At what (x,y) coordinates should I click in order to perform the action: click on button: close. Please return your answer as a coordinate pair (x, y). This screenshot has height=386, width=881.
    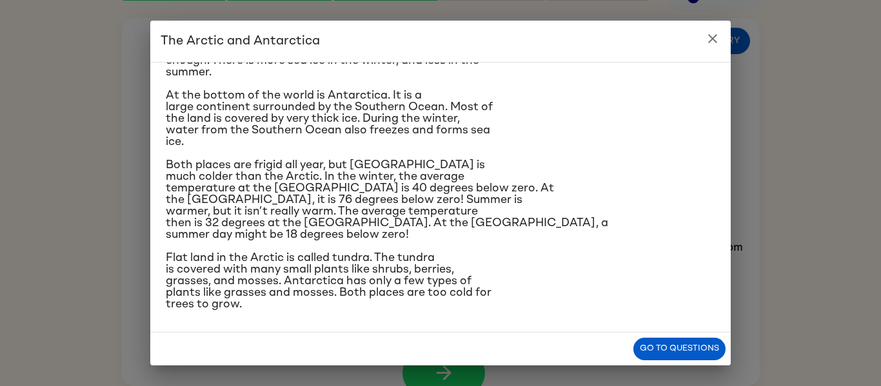
    Looking at the image, I should click on (713, 39).